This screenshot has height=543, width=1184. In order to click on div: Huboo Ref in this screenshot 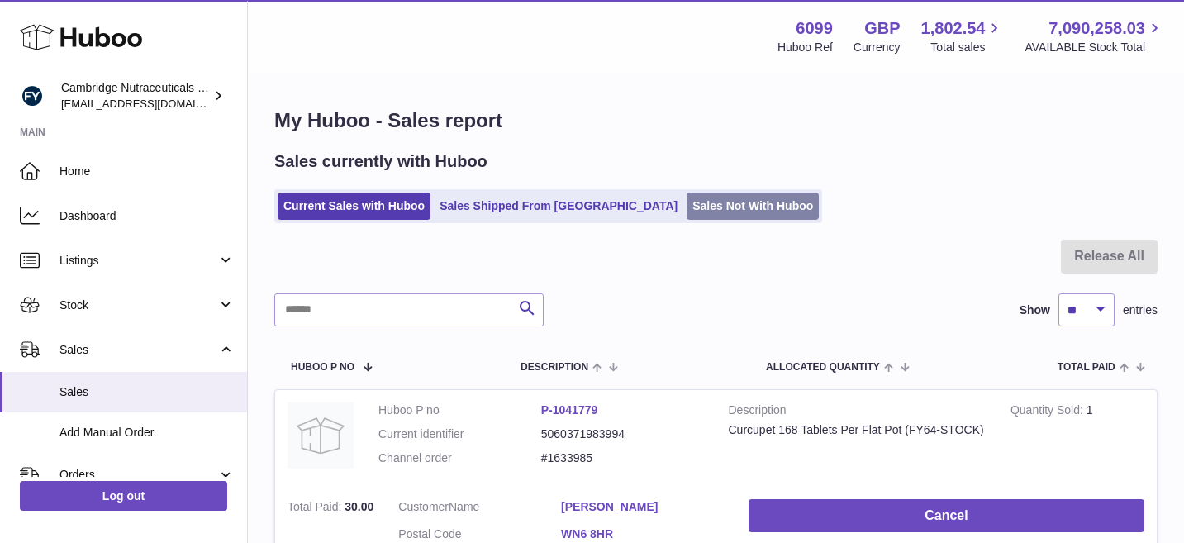, I will do `click(805, 47)`.